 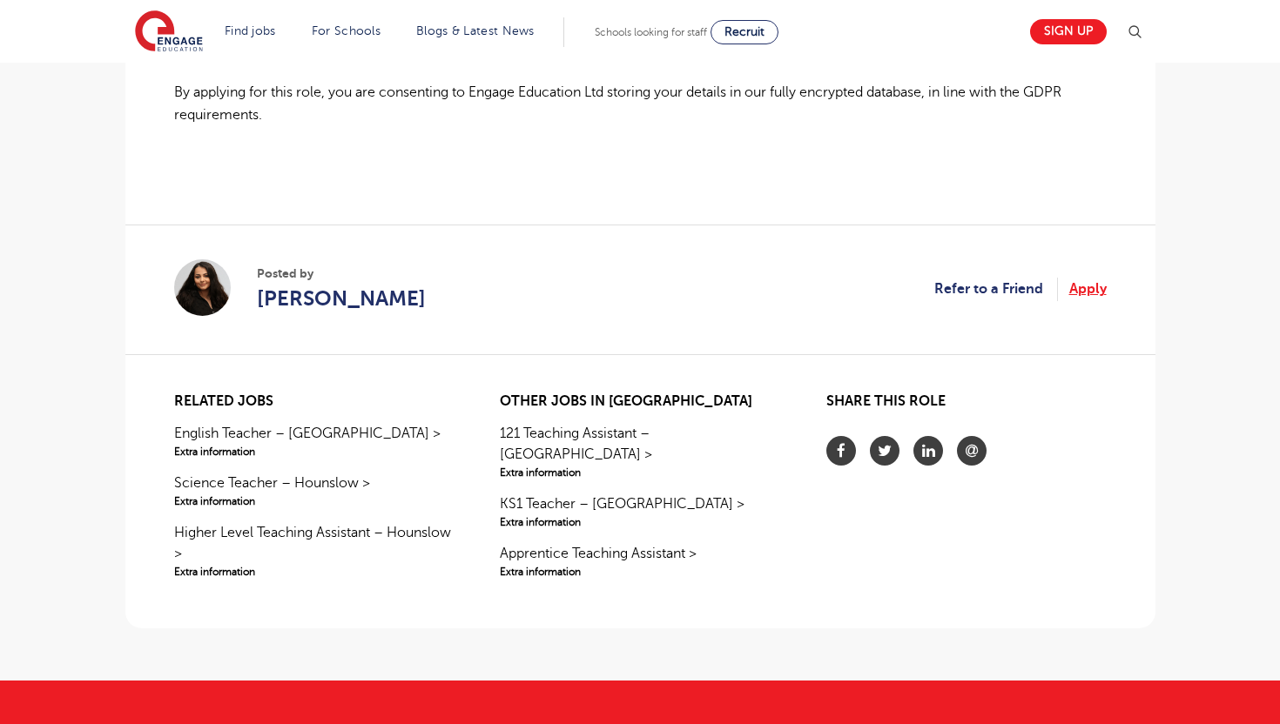 I want to click on a: Science Teacher – Hounslow >Extra information, so click(x=313, y=491).